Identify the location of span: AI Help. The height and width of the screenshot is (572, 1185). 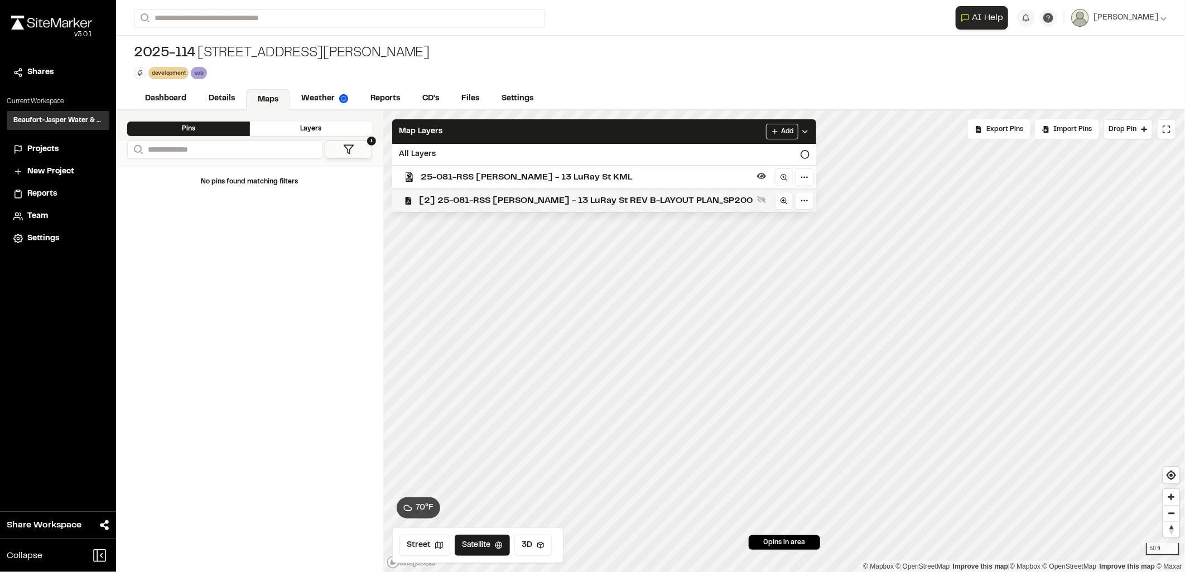
(987, 18).